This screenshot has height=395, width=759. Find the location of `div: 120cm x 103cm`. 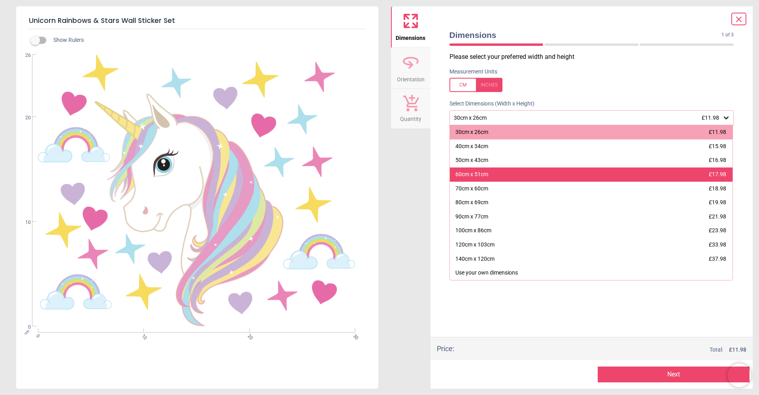

div: 120cm x 103cm is located at coordinates (474, 245).